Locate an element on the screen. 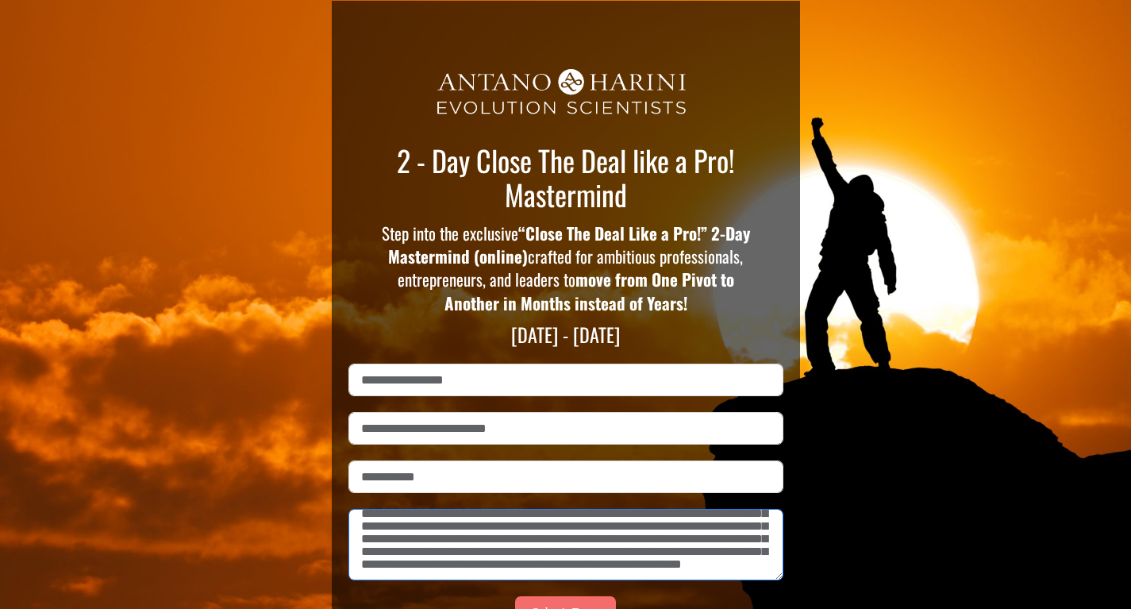  strong: move from One Pivot to Another in Months instead of Years! is located at coordinates (589, 291).